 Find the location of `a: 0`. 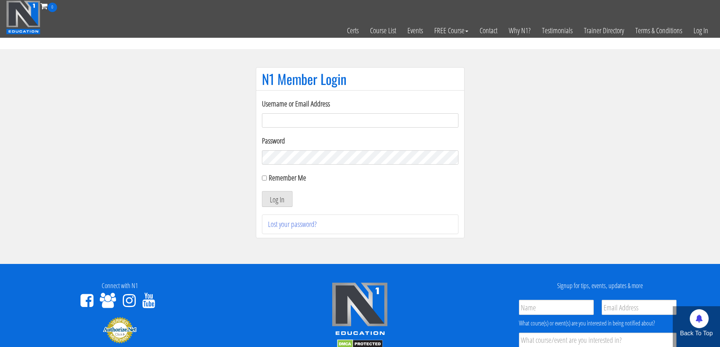

a: 0 is located at coordinates (49, 6).